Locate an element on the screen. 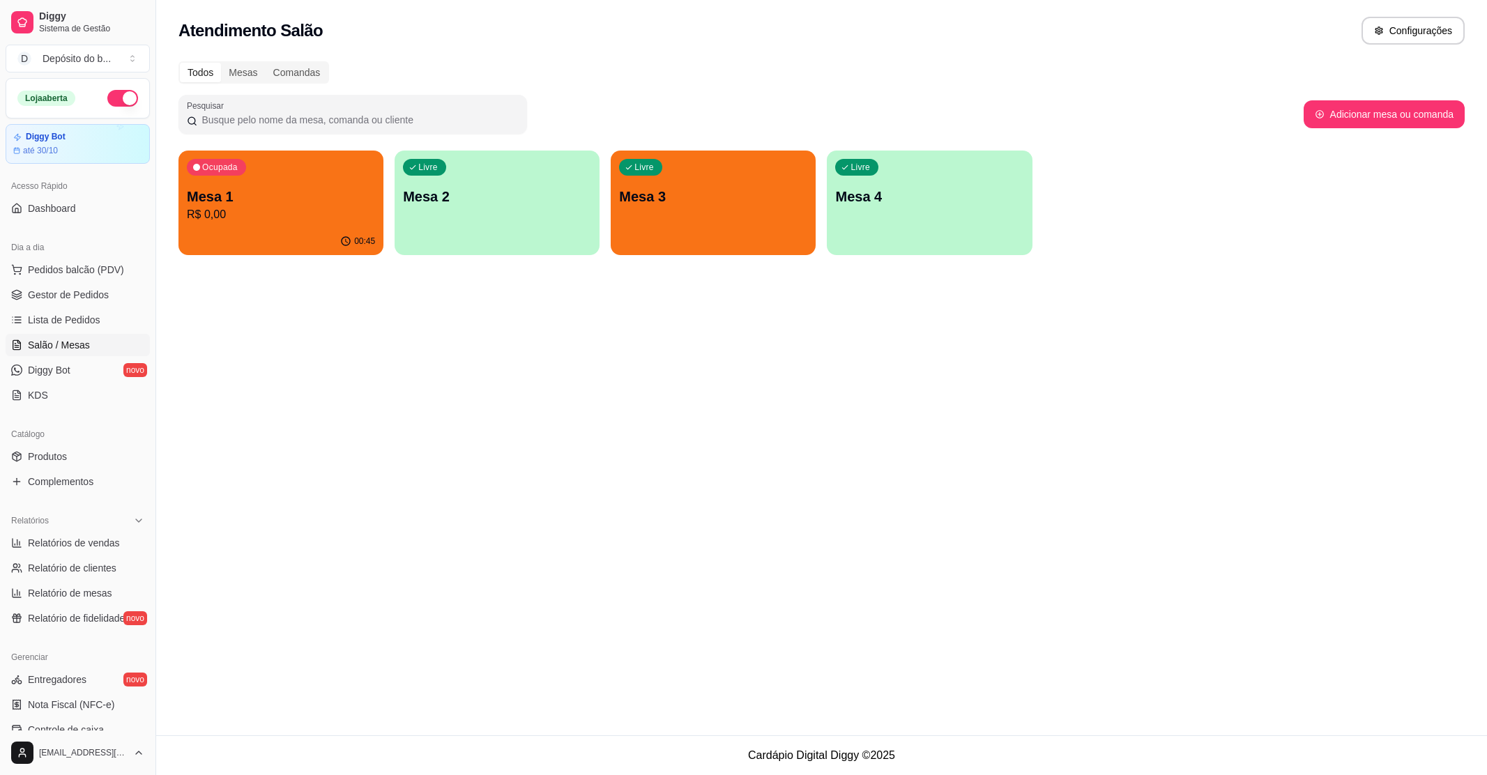  span: D is located at coordinates (24, 59).